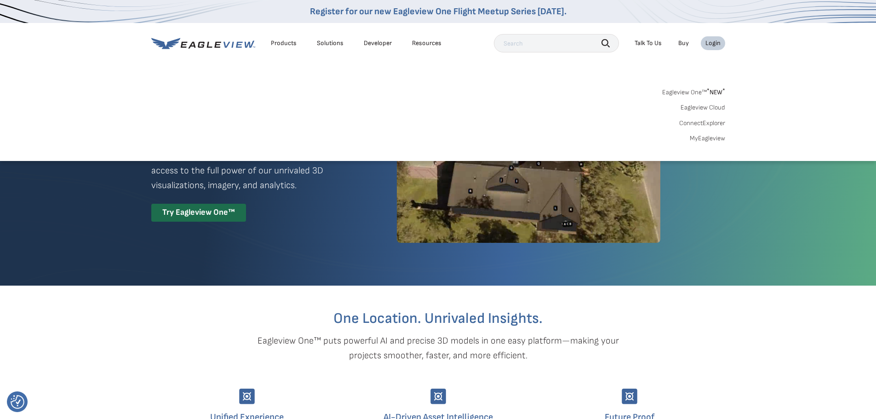 The width and height of the screenshot is (876, 419). I want to click on span: NEW, so click(716, 92).